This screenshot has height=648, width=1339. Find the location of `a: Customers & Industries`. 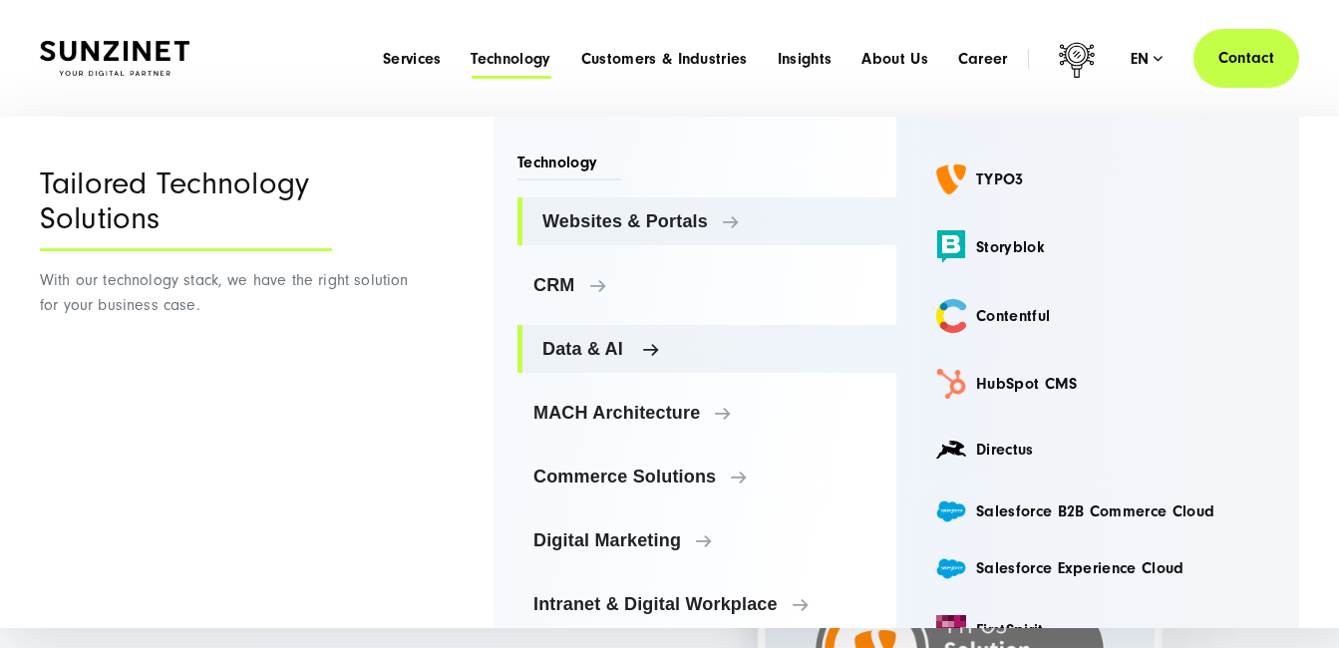

a: Customers & Industries is located at coordinates (664, 59).